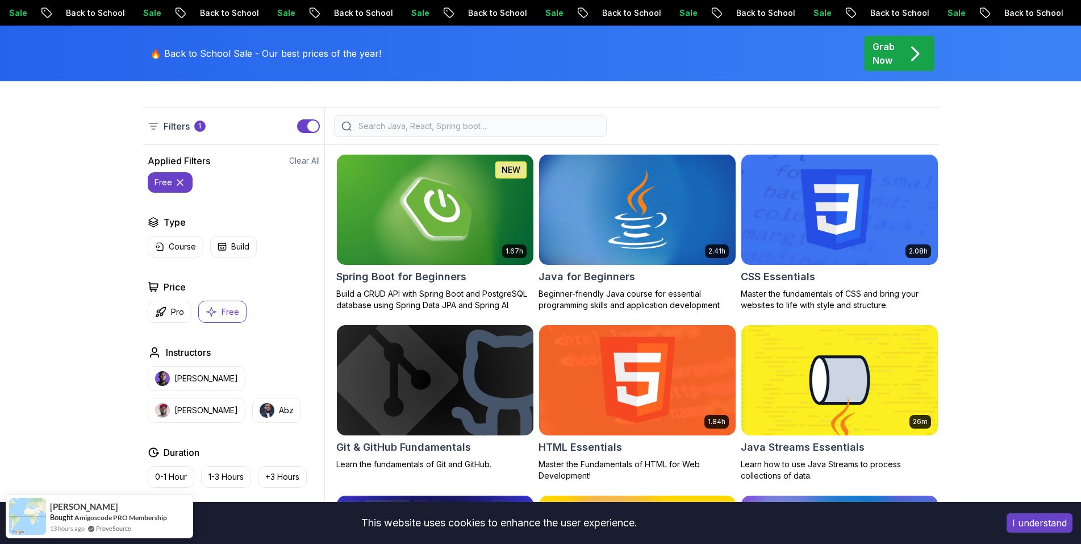 The image size is (1081, 544). I want to click on p: Master the Fundamentals of HTML for Web Development!, so click(638, 470).